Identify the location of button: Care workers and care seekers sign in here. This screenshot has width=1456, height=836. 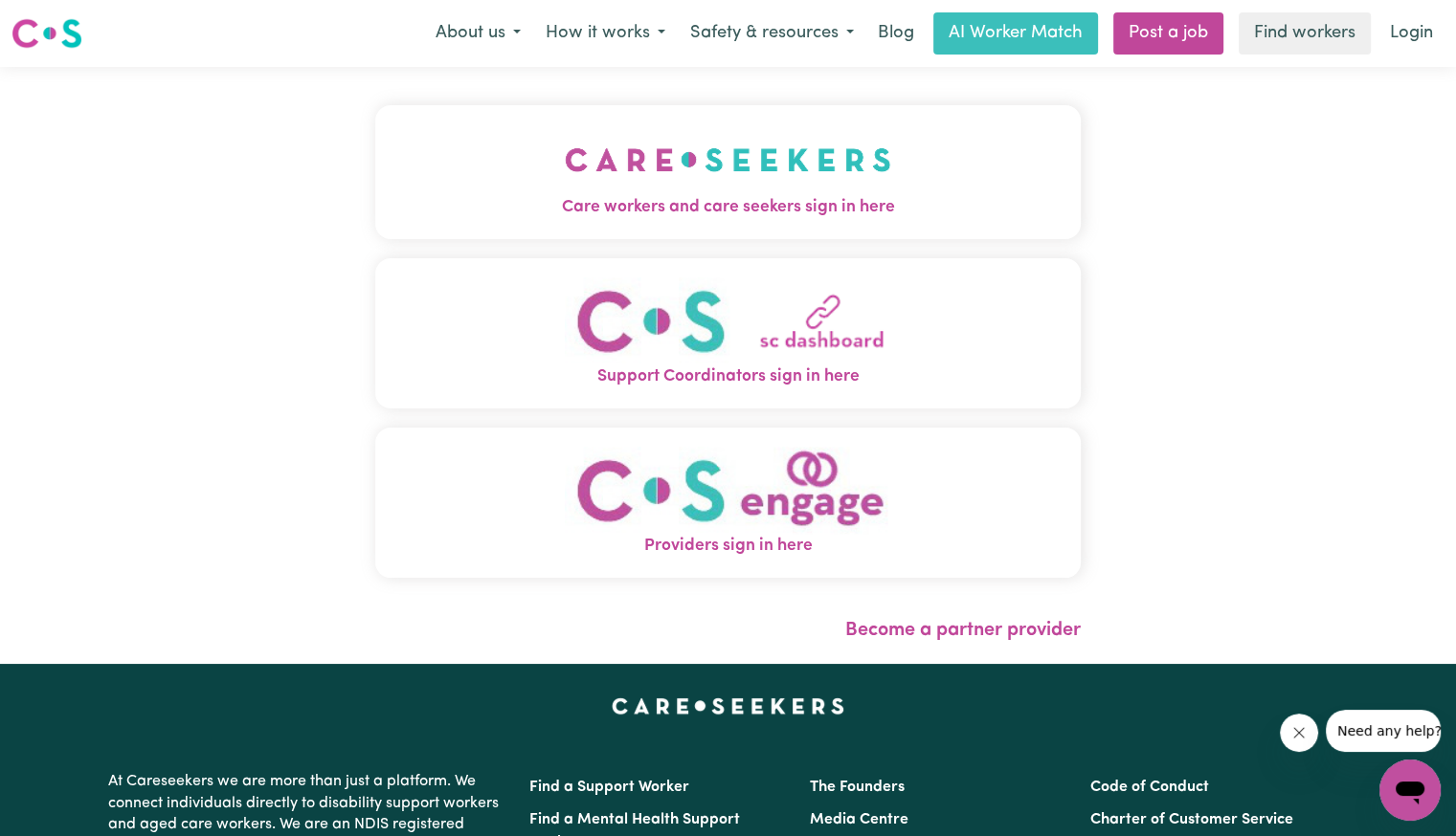
(727, 172).